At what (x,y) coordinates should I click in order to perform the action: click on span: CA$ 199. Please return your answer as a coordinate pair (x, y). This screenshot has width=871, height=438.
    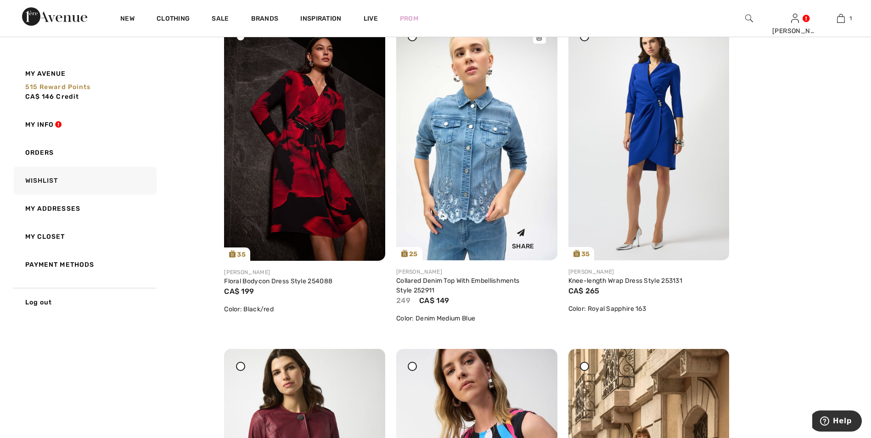
    Looking at the image, I should click on (239, 291).